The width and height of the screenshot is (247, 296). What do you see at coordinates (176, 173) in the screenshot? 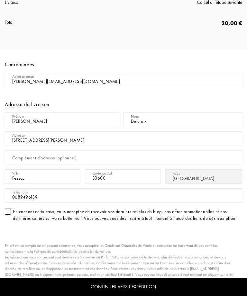
I see `div: Pays` at bounding box center [176, 173].